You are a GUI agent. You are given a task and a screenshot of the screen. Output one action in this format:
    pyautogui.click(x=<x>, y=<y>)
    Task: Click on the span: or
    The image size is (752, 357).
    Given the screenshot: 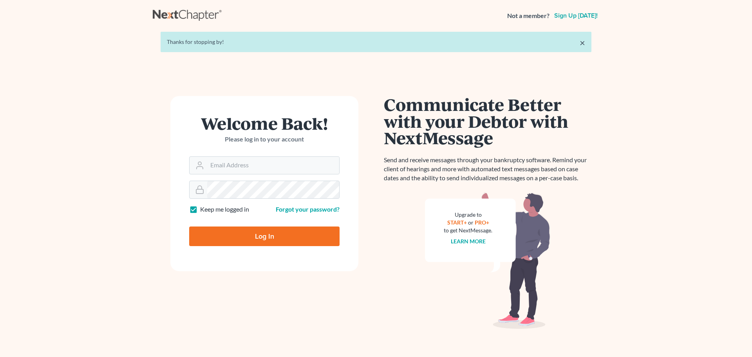 What is the action you would take?
    pyautogui.click(x=471, y=222)
    